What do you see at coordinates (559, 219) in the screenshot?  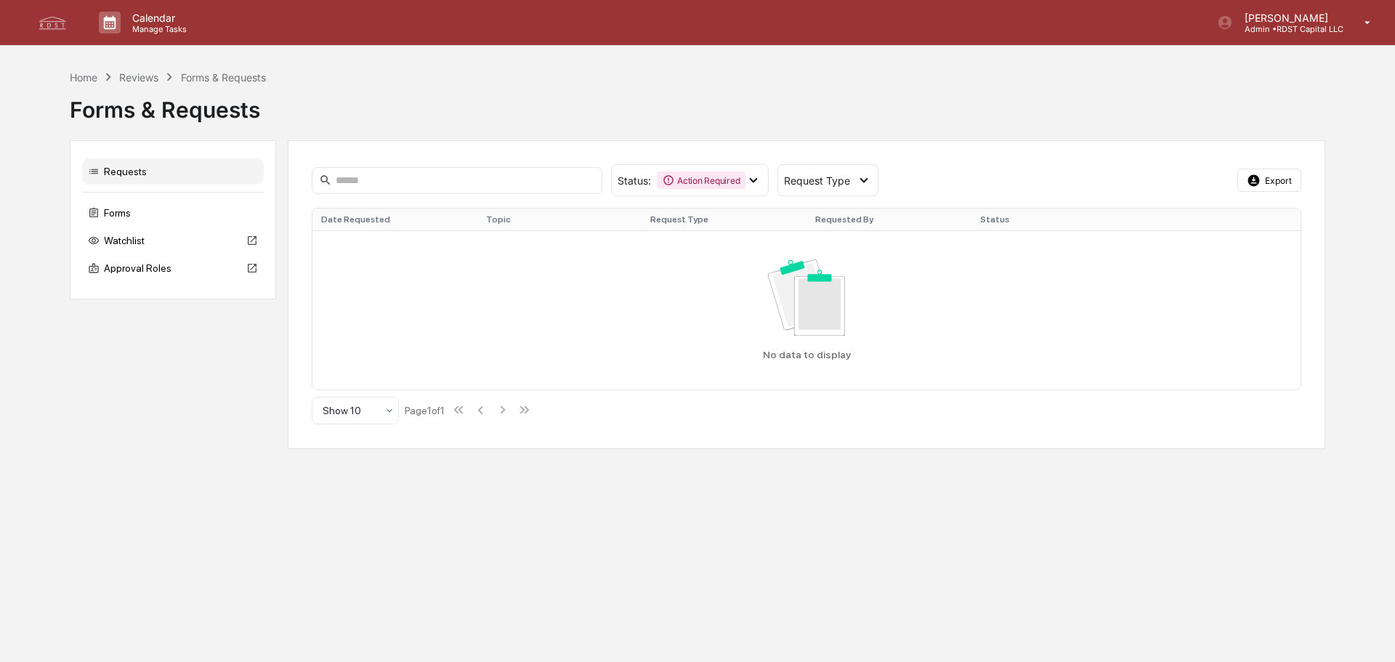 I see `th: Topic` at bounding box center [559, 219].